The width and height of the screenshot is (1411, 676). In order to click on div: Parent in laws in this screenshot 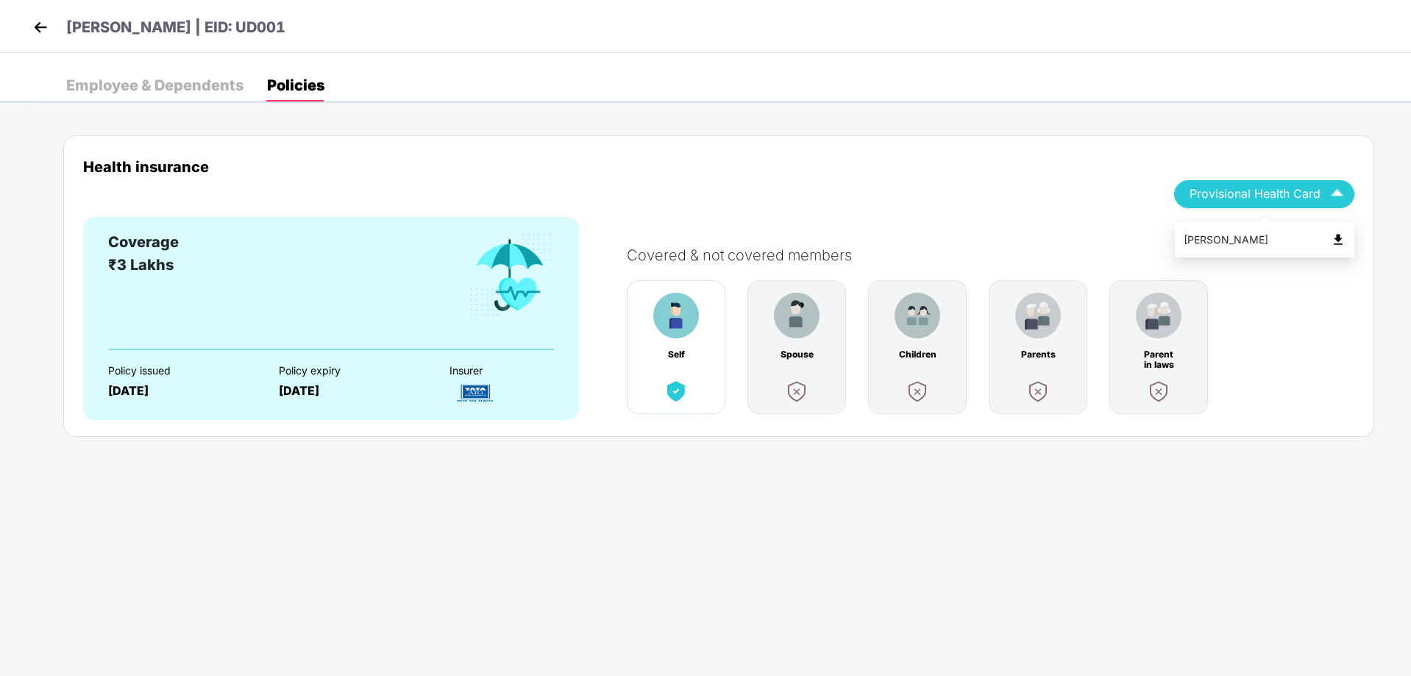, I will do `click(1159, 355)`.